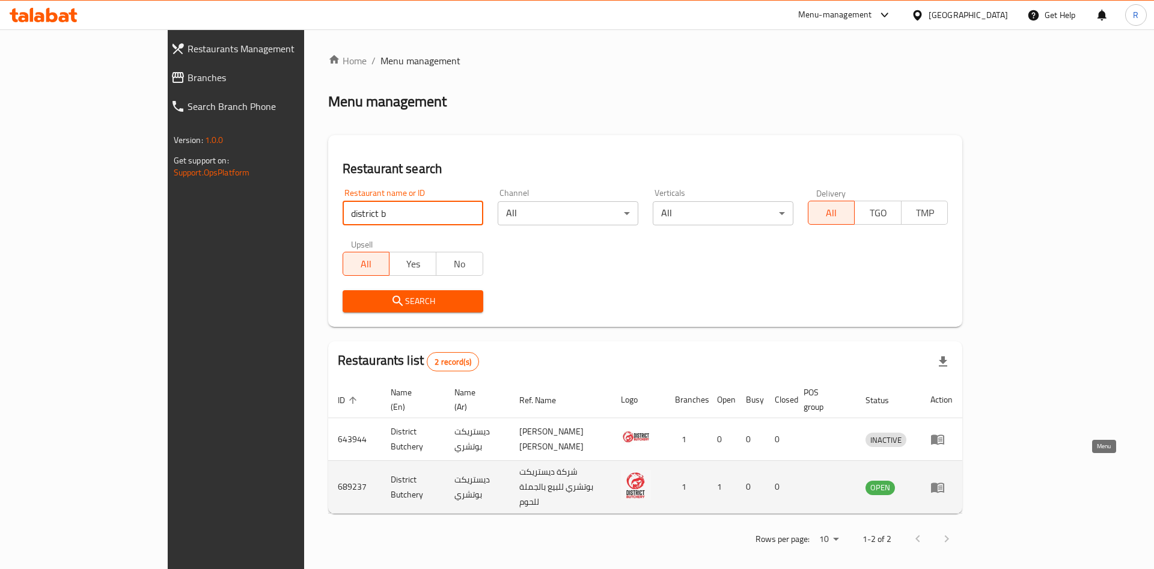 The height and width of the screenshot is (569, 1154). What do you see at coordinates (452, 362) in the screenshot?
I see `span: 2 record(s)` at bounding box center [452, 362].